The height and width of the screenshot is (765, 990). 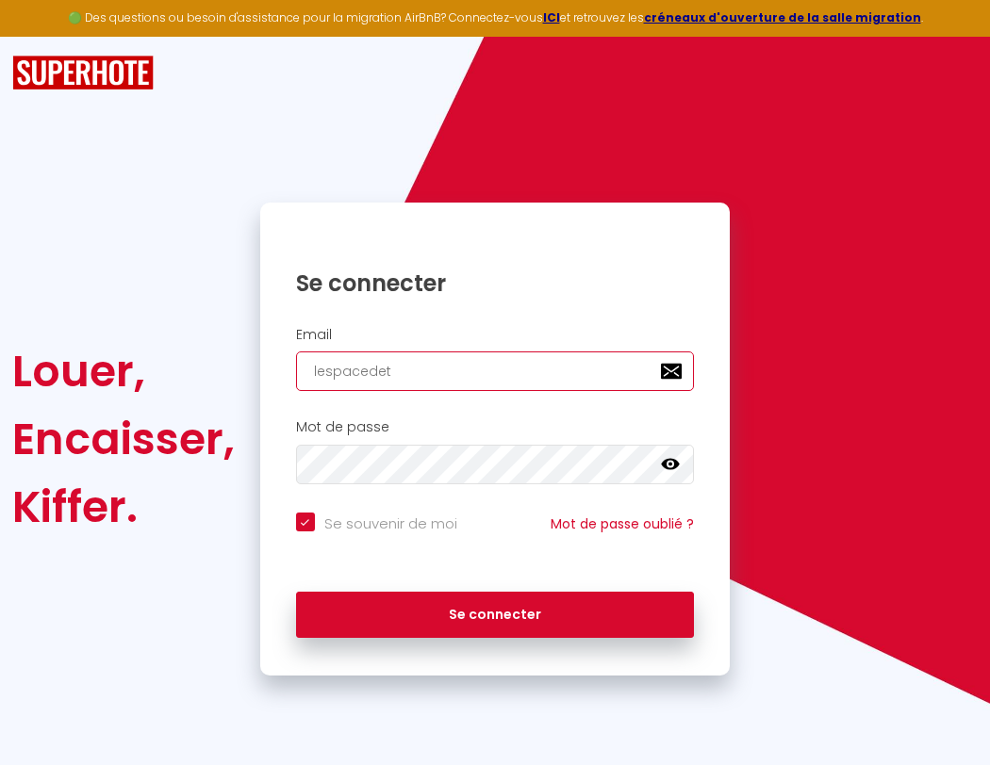 I want to click on div: Louer,, so click(x=123, y=371).